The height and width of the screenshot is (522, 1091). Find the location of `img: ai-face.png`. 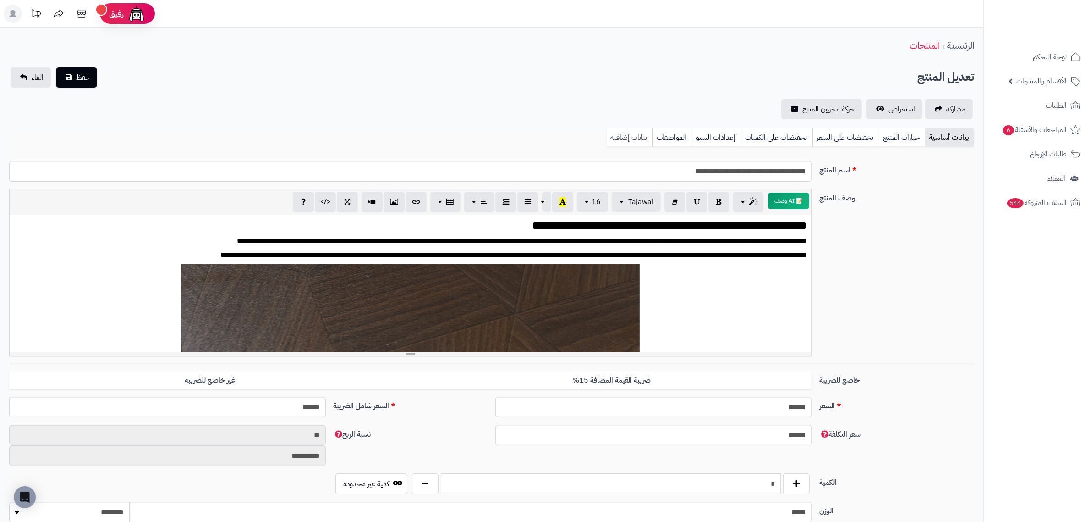

img: ai-face.png is located at coordinates (137, 14).